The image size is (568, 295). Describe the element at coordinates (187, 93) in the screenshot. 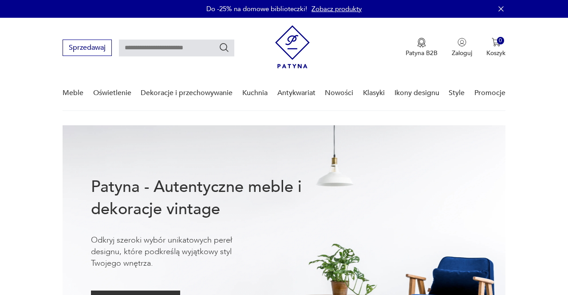

I see `a: Dekoracje i przechowywanie` at that location.